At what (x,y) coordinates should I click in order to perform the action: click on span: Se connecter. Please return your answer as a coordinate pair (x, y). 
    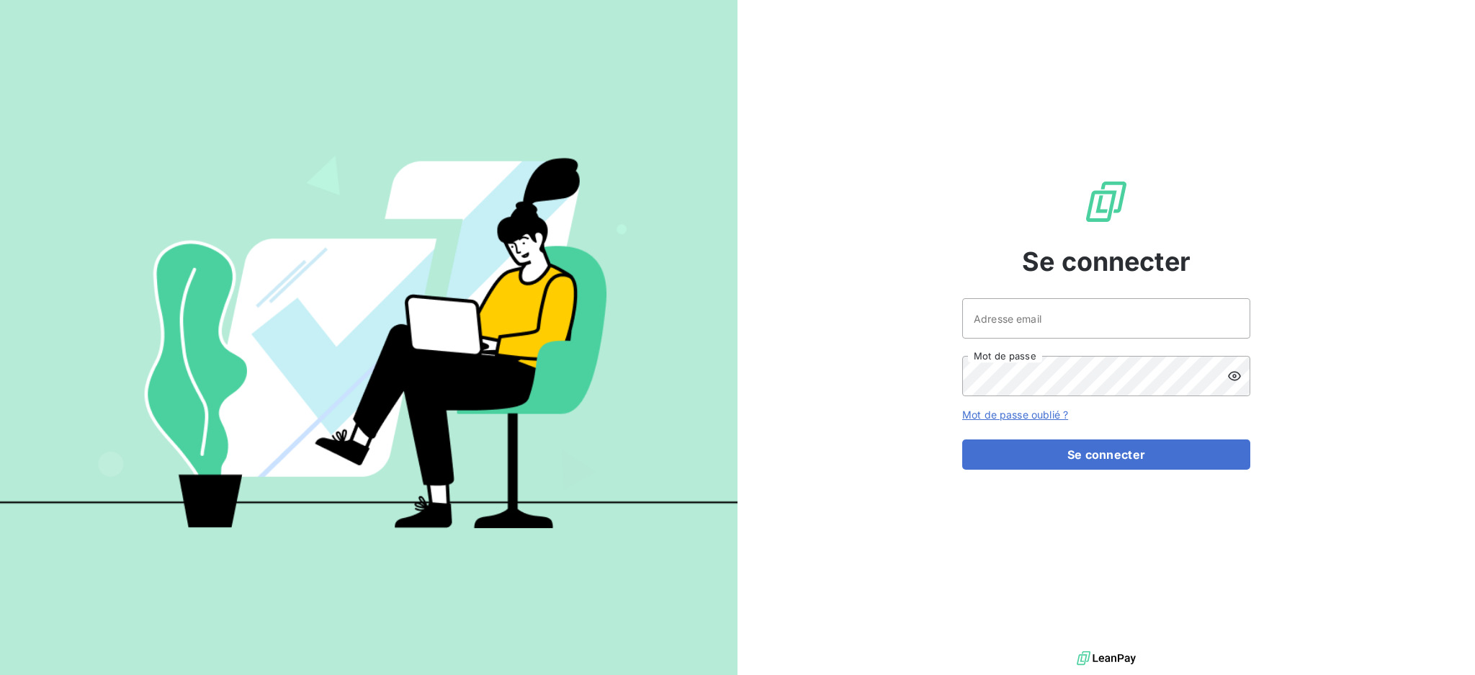
    Looking at the image, I should click on (1106, 261).